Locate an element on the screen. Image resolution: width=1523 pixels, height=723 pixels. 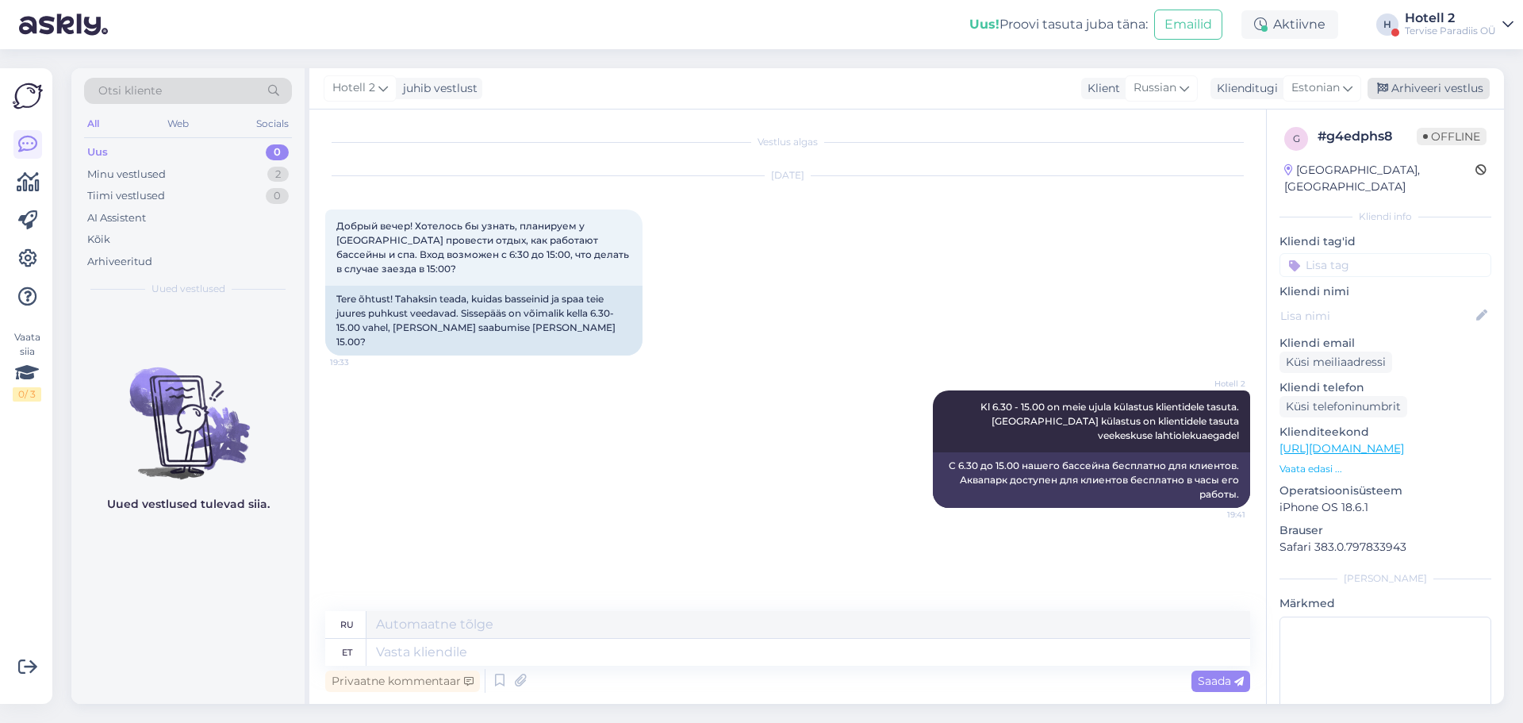
p: Safari 383.0.797833943 is located at coordinates (1385, 547).